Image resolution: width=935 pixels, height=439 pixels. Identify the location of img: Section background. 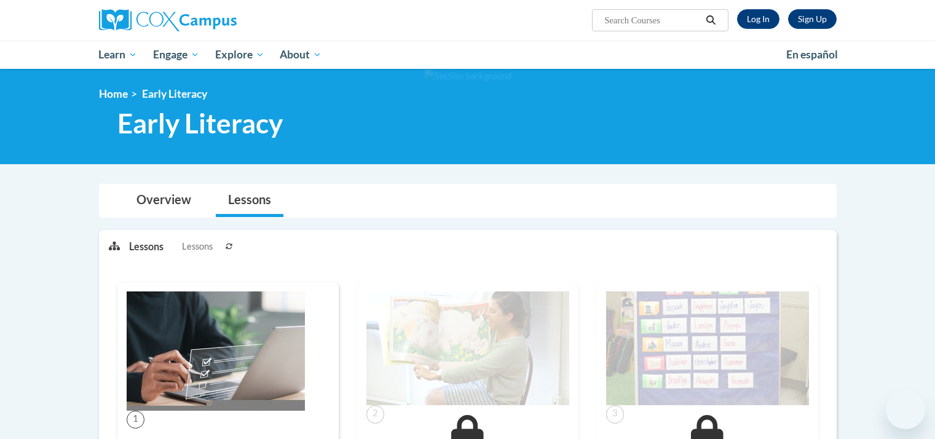
(468, 76).